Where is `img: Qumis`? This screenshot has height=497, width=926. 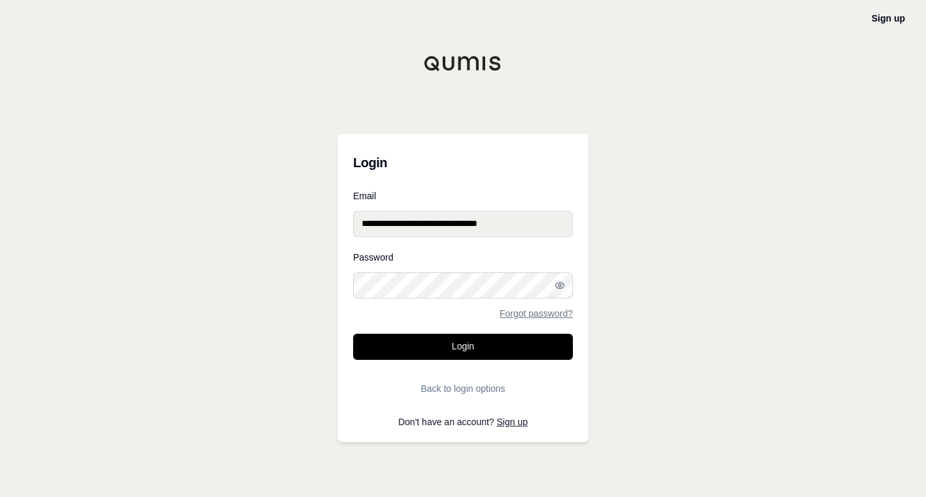
img: Qumis is located at coordinates (463, 63).